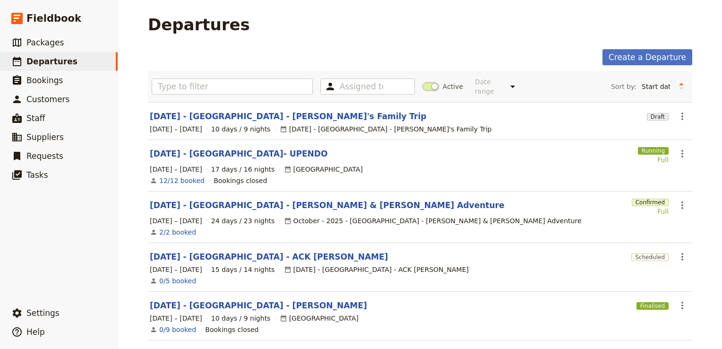 The width and height of the screenshot is (722, 349). Describe the element at coordinates (45, 43) in the screenshot. I see `span: Packages` at that location.